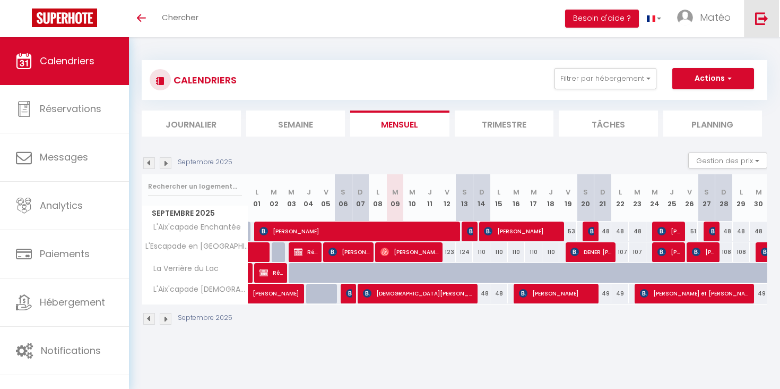 Image resolution: width=780 pixels, height=389 pixels. I want to click on th: 20, so click(586, 198).